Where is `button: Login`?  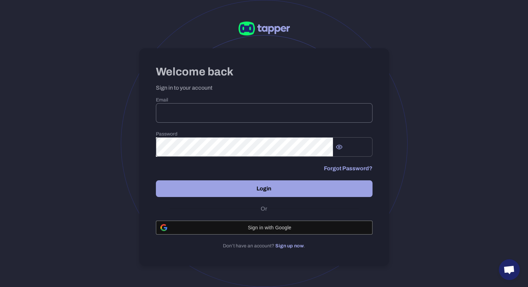 button: Login is located at coordinates (264, 189).